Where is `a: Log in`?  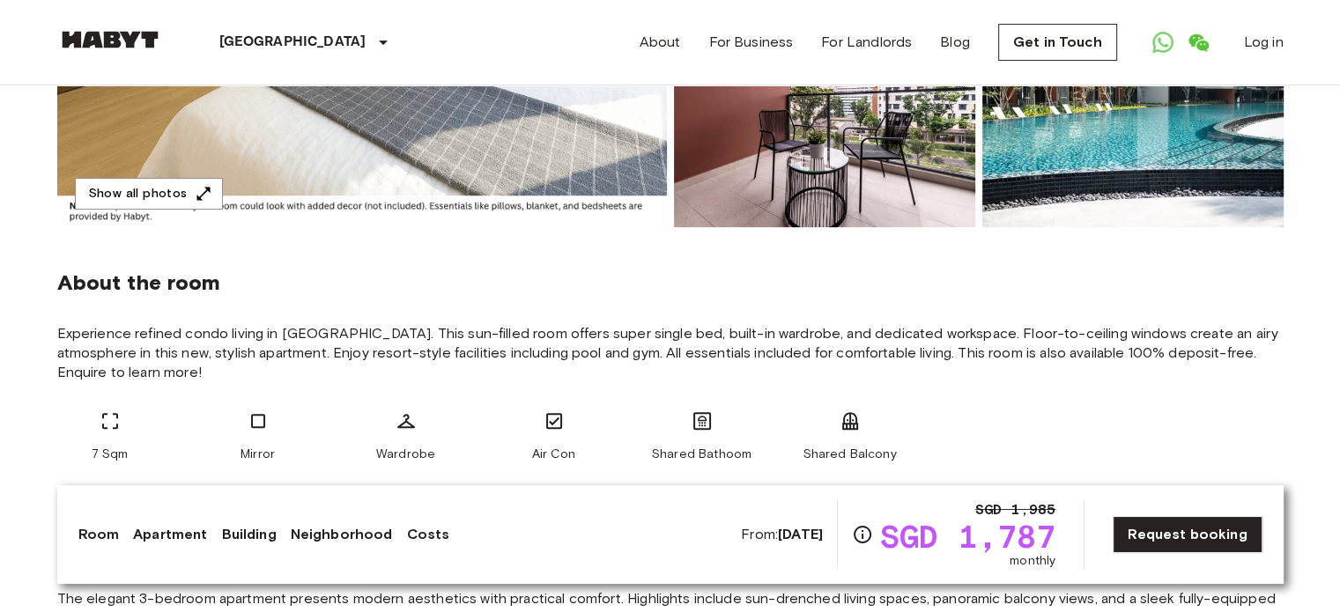
a: Log in is located at coordinates (1263, 42).